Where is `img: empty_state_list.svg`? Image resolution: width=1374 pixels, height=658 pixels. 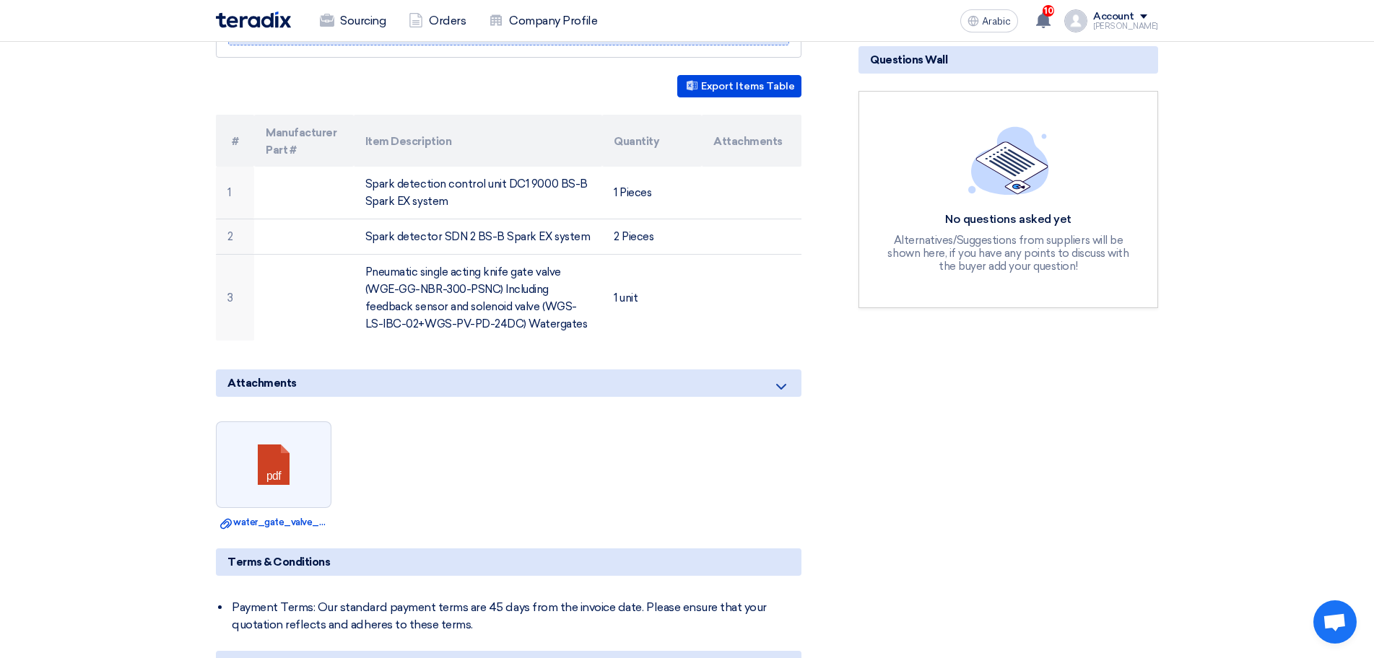 img: empty_state_list.svg is located at coordinates (1009, 160).